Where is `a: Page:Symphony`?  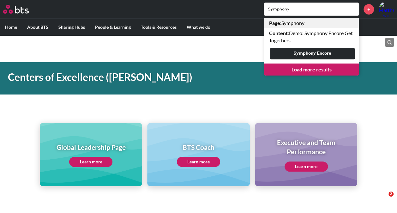
a: Page:Symphony is located at coordinates (311, 23).